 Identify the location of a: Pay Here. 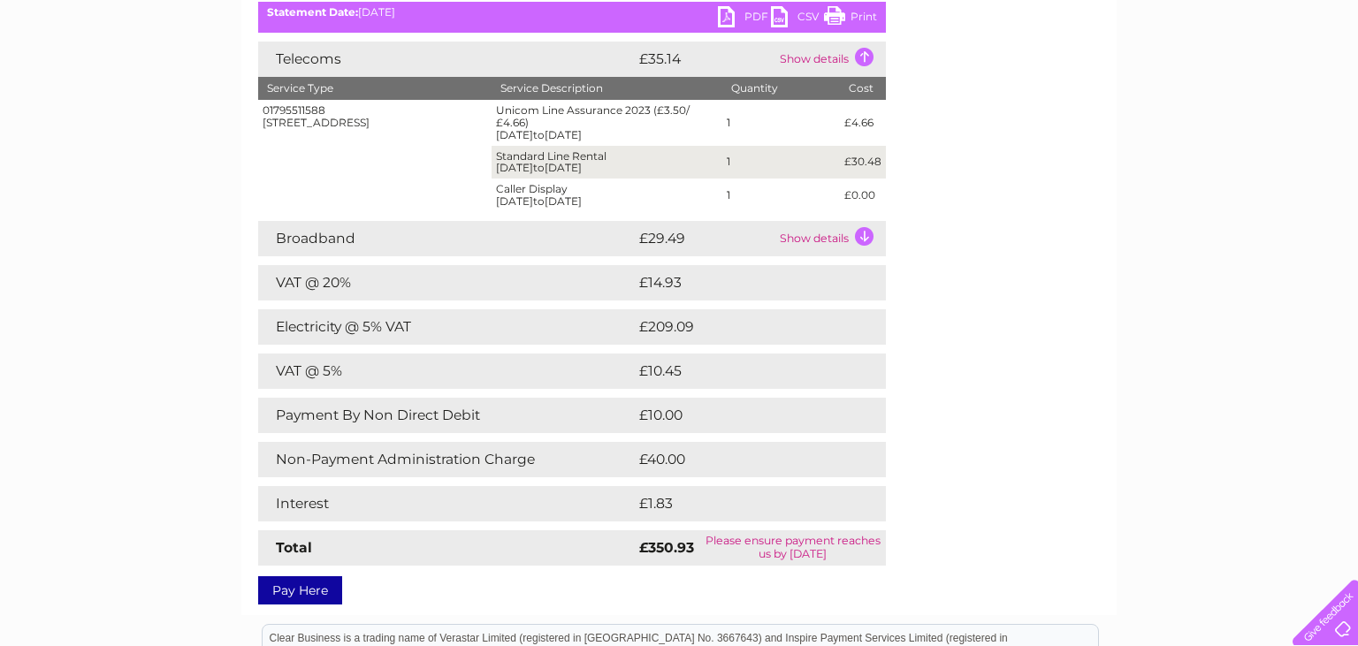
(300, 591).